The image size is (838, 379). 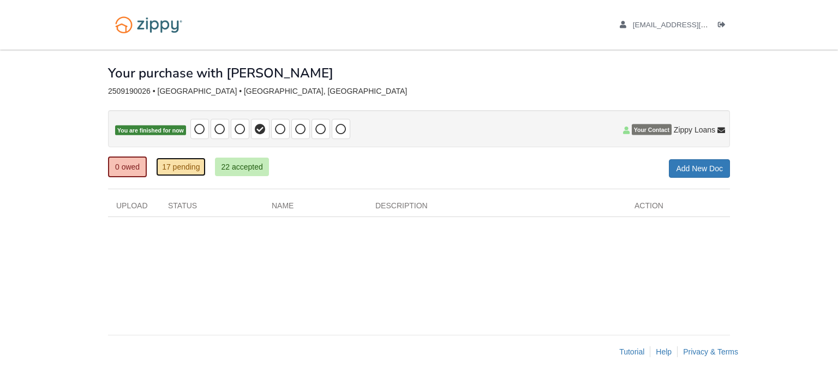 I want to click on span: ace.sgs@gmail.com, so click(x=695, y=25).